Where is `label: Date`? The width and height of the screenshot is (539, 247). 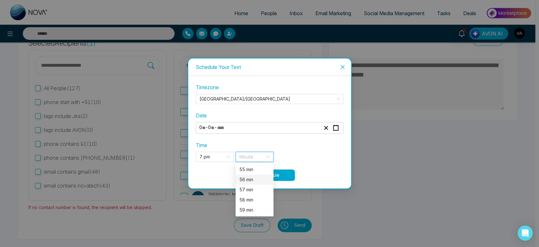
label: Date is located at coordinates (270, 115).